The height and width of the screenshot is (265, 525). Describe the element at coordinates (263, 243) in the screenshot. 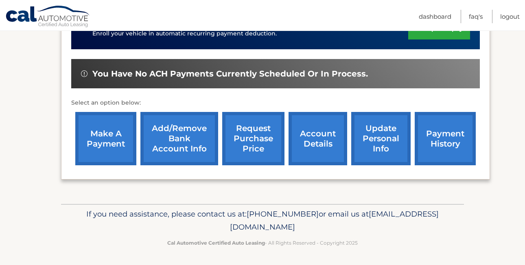

I see `p: - All Rights Reserved - Copyright 2025` at that location.